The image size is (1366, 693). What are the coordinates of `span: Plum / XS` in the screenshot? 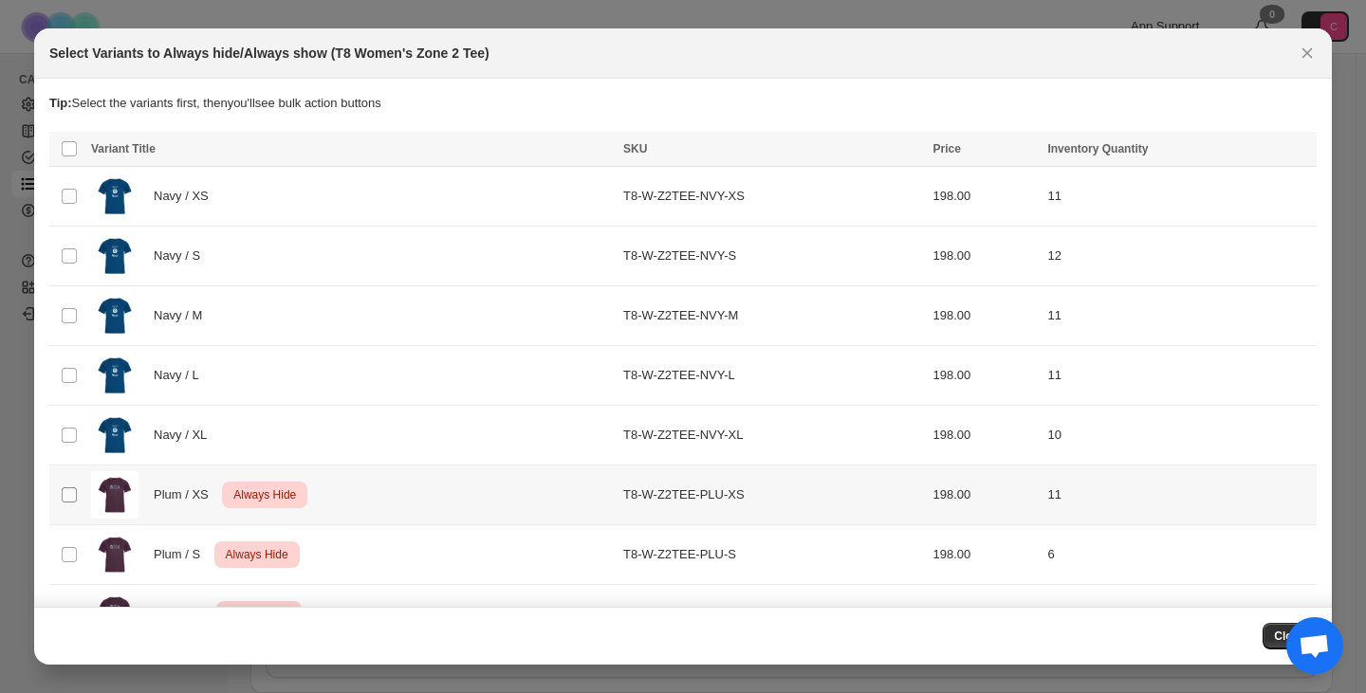 It's located at (186, 495).